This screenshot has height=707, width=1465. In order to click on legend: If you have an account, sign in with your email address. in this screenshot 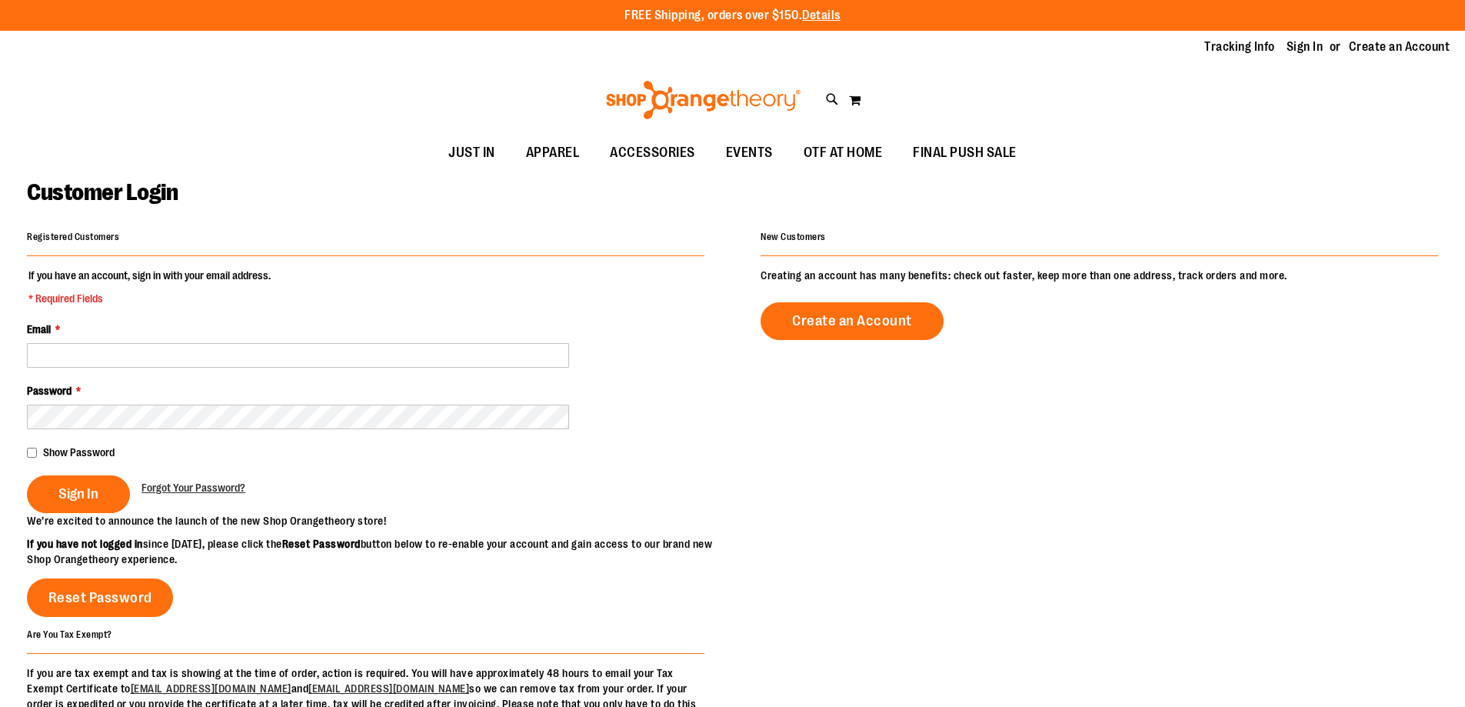, I will do `click(149, 287)`.